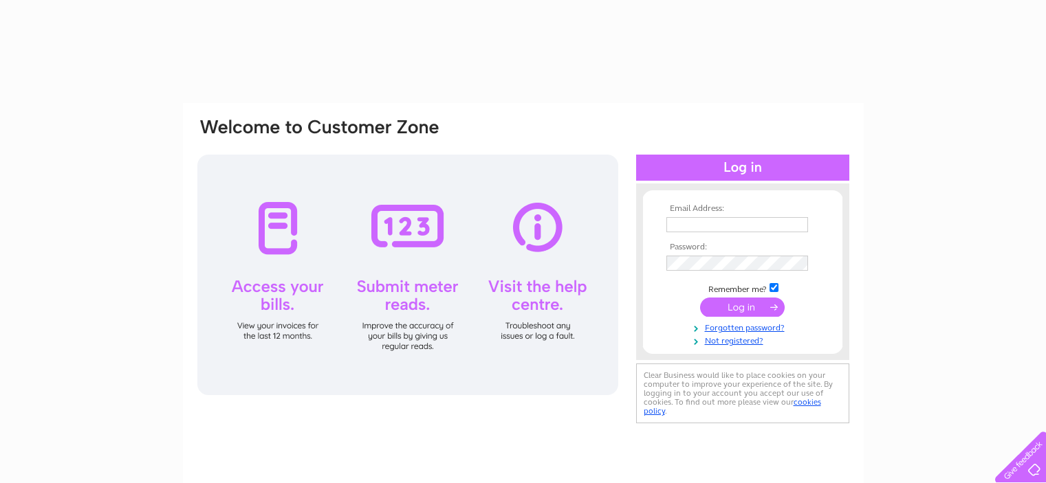  Describe the element at coordinates (732, 406) in the screenshot. I see `a: cookies policy` at that location.